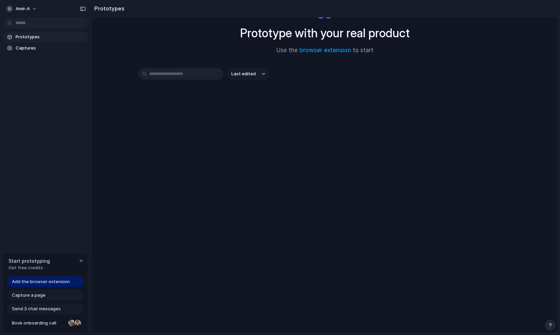 This screenshot has height=335, width=560. I want to click on a: browser extension, so click(325, 50).